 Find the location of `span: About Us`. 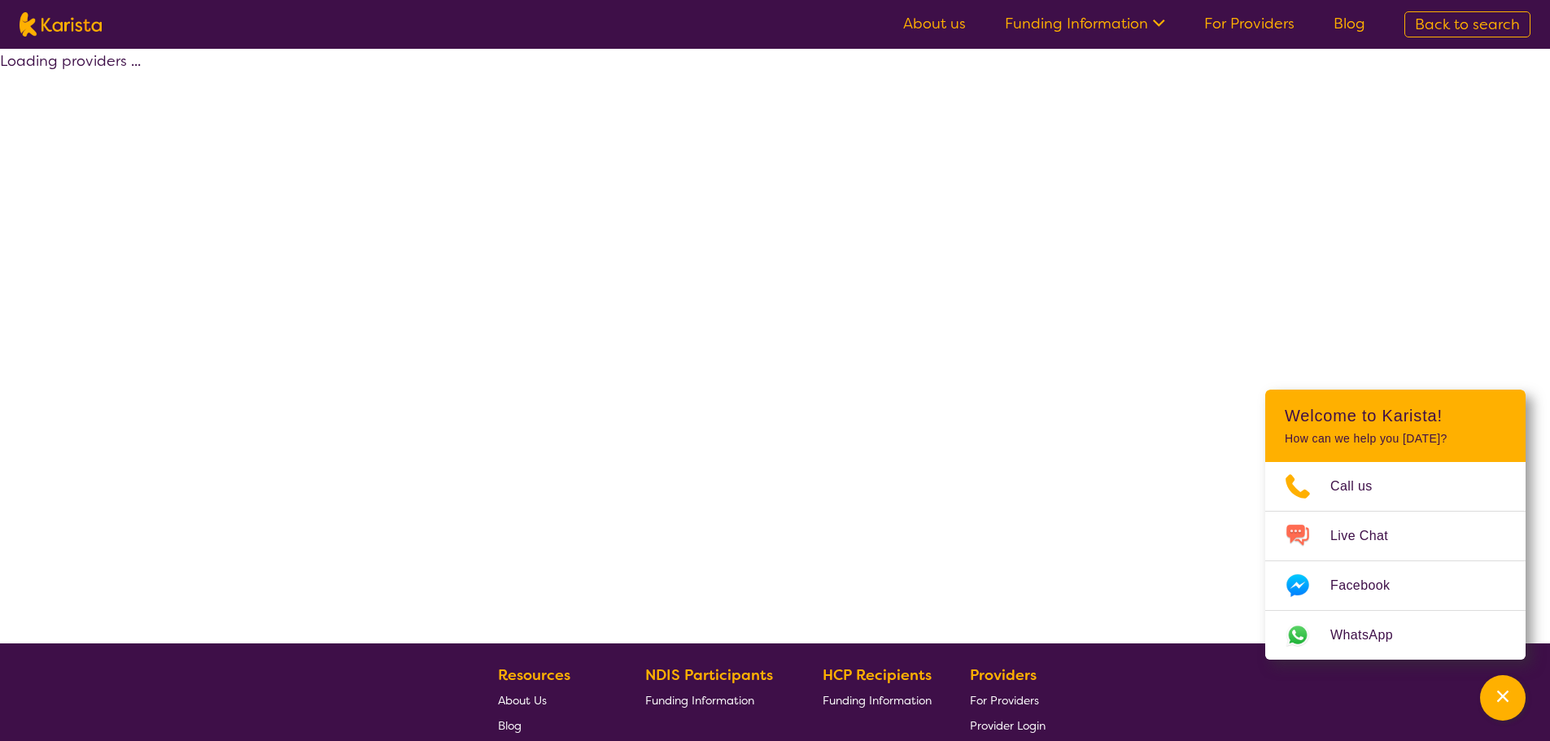

span: About Us is located at coordinates (522, 700).